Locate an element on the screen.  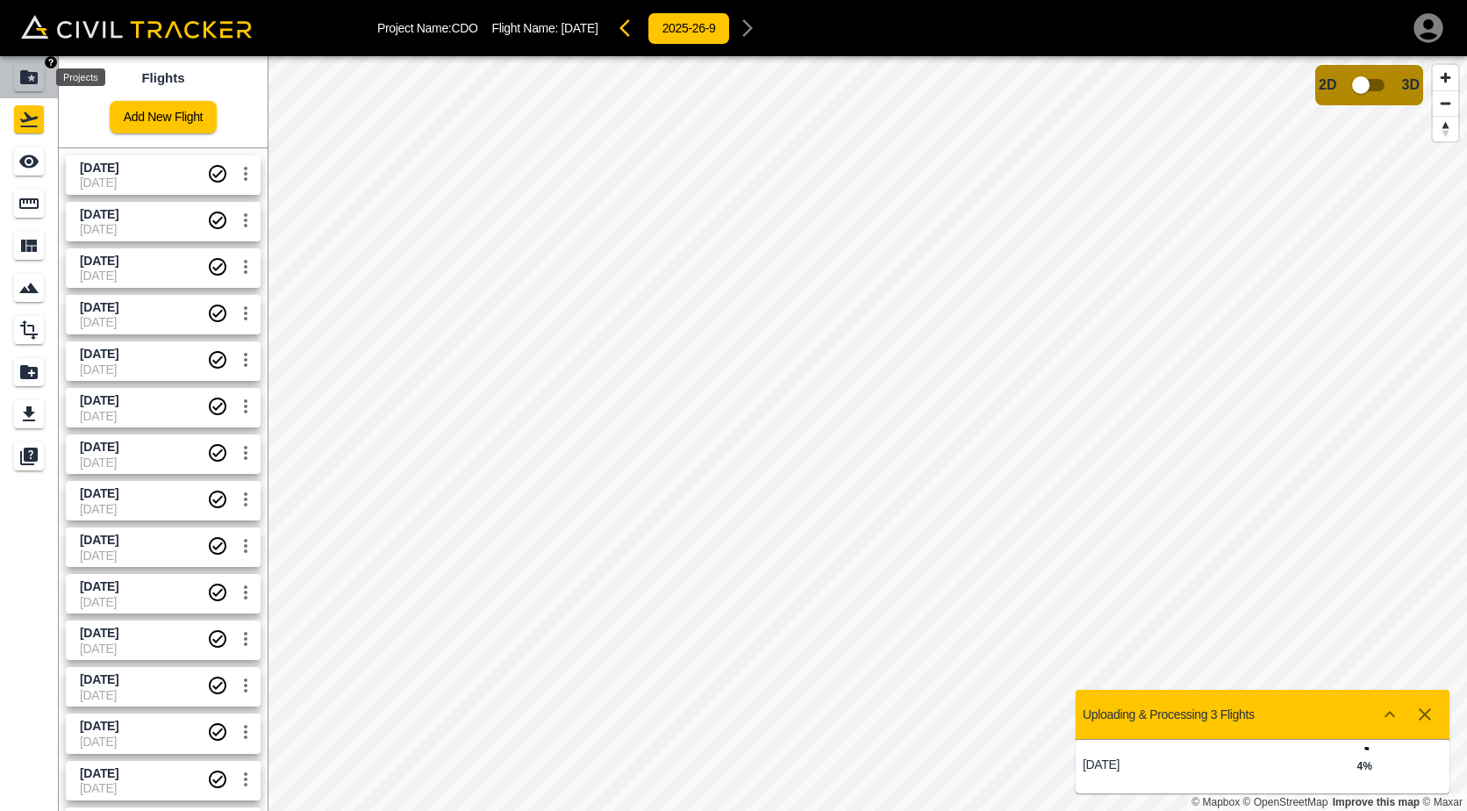
span: 3D is located at coordinates (1411, 85).